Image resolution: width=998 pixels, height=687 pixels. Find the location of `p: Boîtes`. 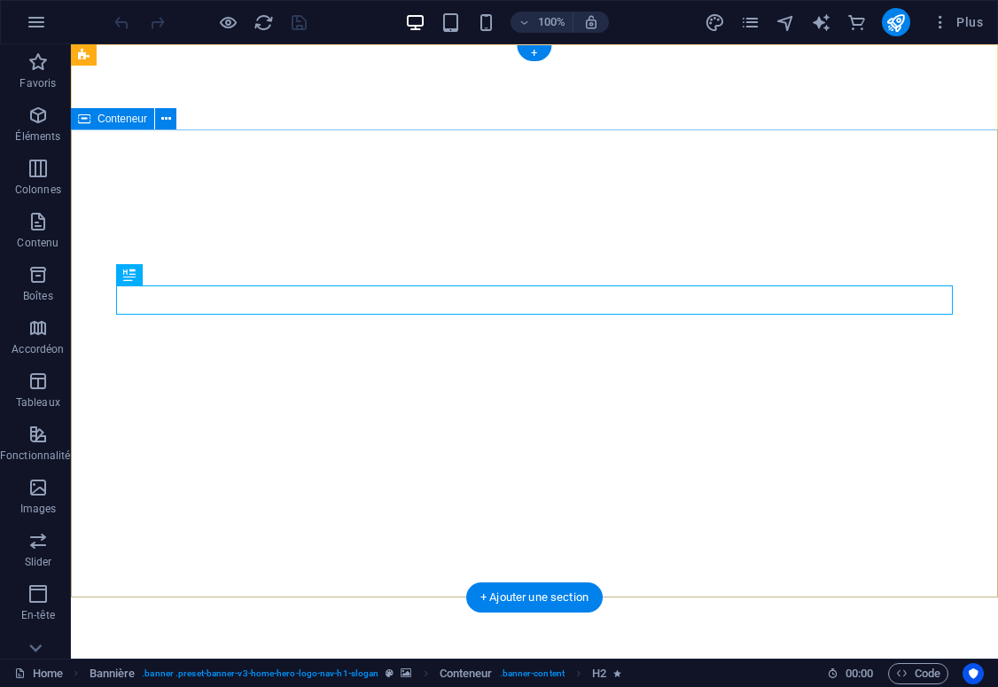

p: Boîtes is located at coordinates (38, 296).